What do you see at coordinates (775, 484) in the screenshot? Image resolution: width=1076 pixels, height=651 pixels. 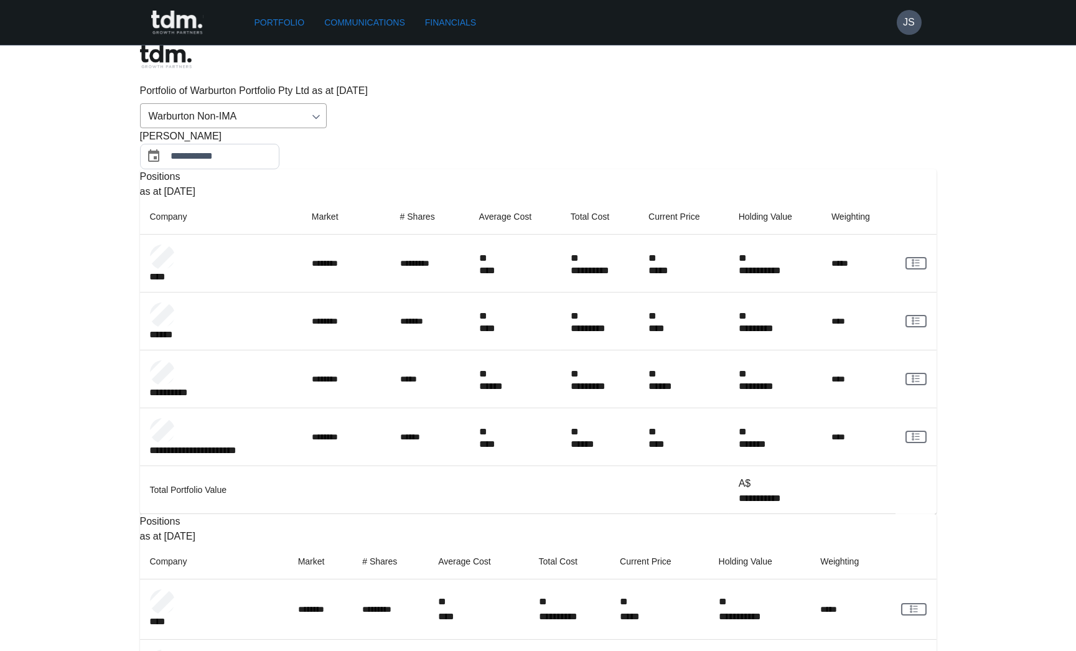 I see `p: A$` at bounding box center [775, 484].